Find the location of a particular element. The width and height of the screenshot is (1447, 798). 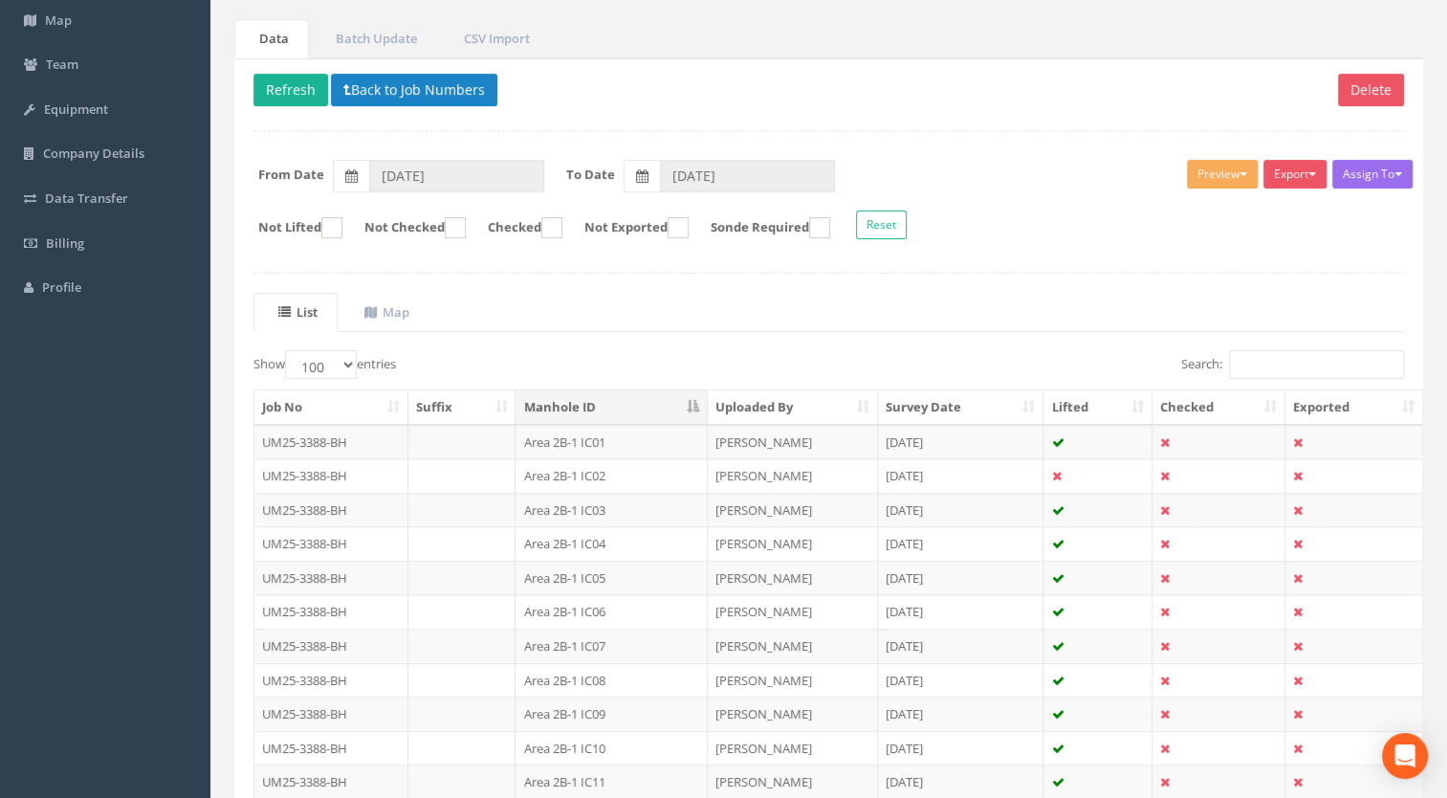

input: Search: is located at coordinates (1316, 364).